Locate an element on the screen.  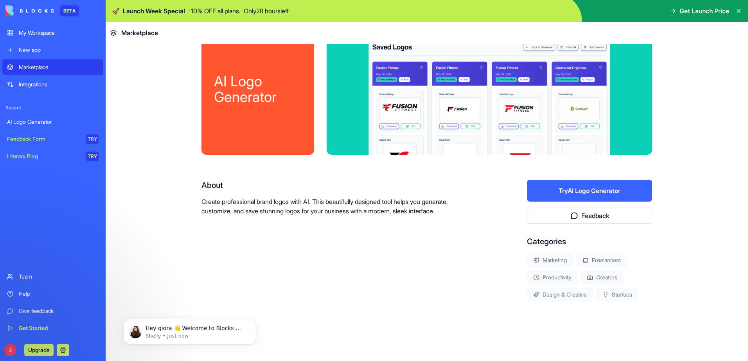
div: Marketplace is located at coordinates (59, 67).